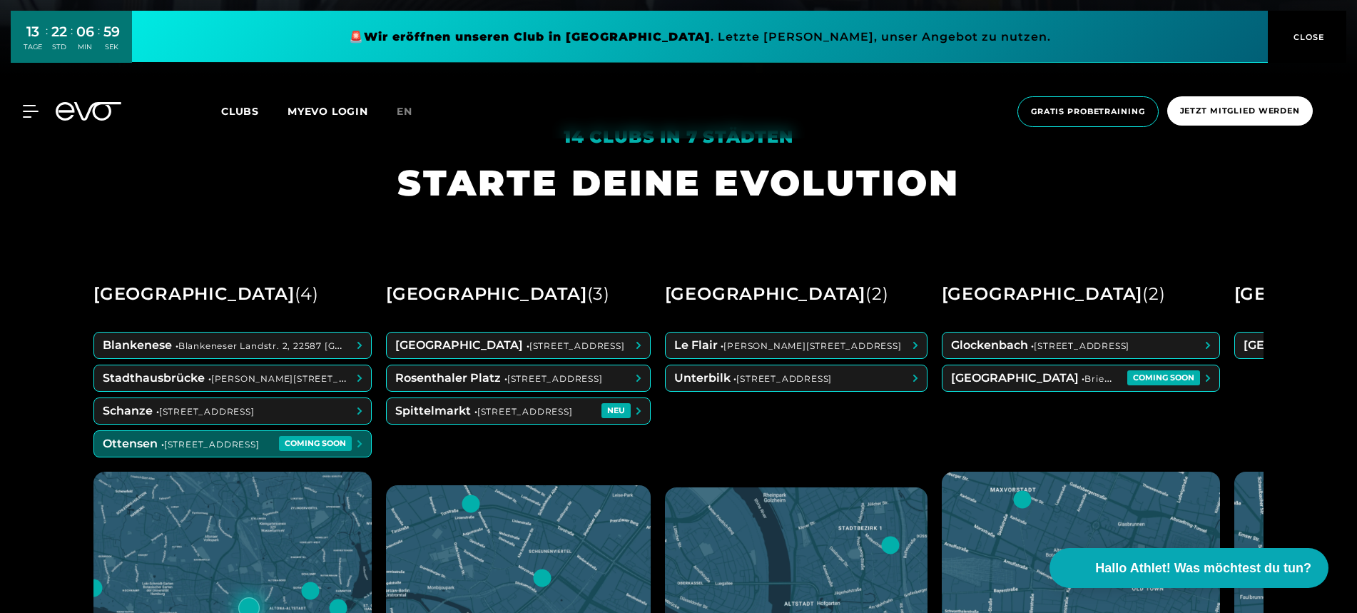 The height and width of the screenshot is (613, 1357). What do you see at coordinates (1240, 111) in the screenshot?
I see `span: Jetzt Mitglied werden` at bounding box center [1240, 111].